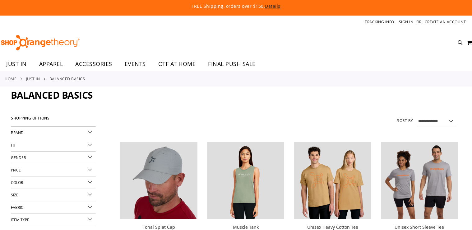 The width and height of the screenshot is (472, 230). Describe the element at coordinates (232, 64) in the screenshot. I see `span: FINAL PUSH SALE` at that location.